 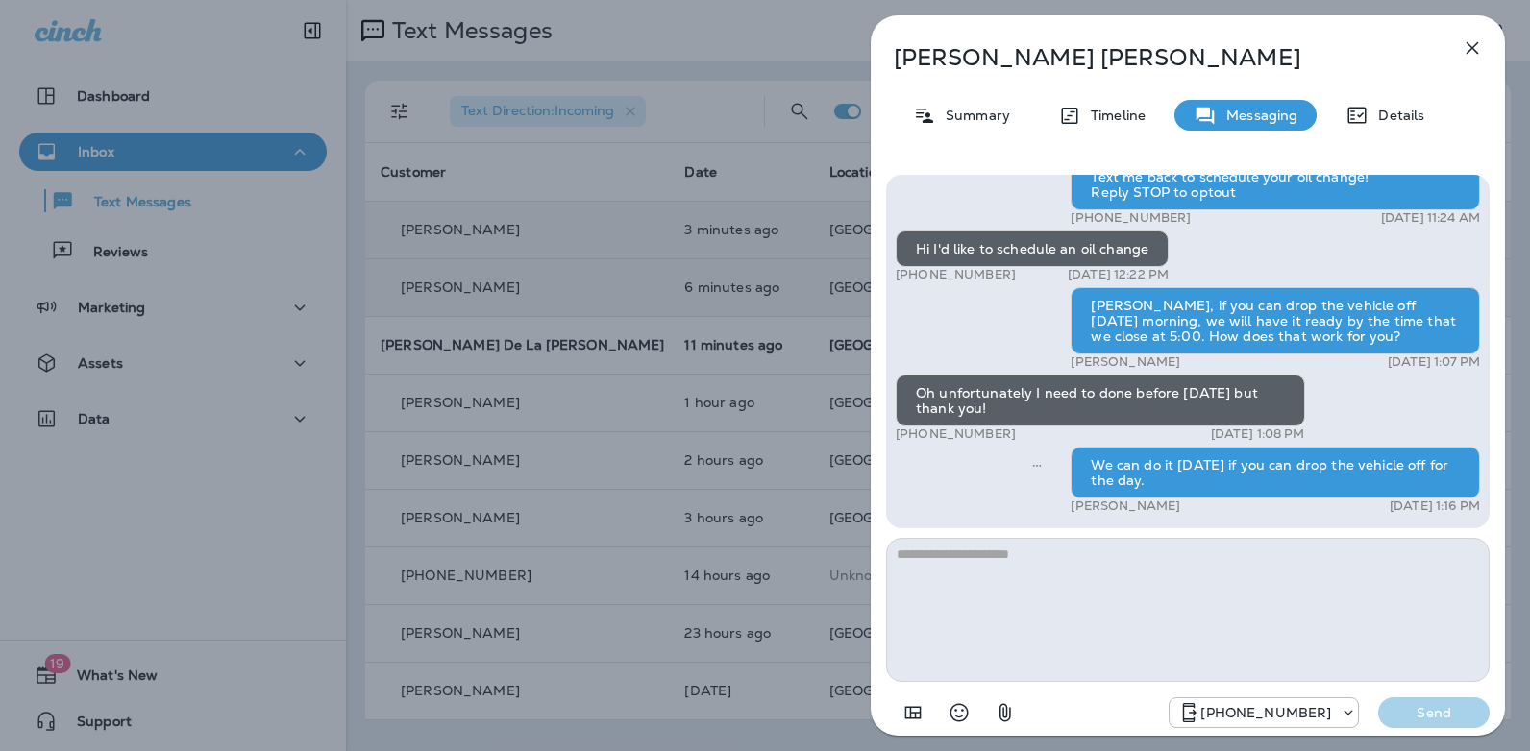 What do you see at coordinates (1257, 115) in the screenshot?
I see `p: Messaging` at bounding box center [1257, 115].